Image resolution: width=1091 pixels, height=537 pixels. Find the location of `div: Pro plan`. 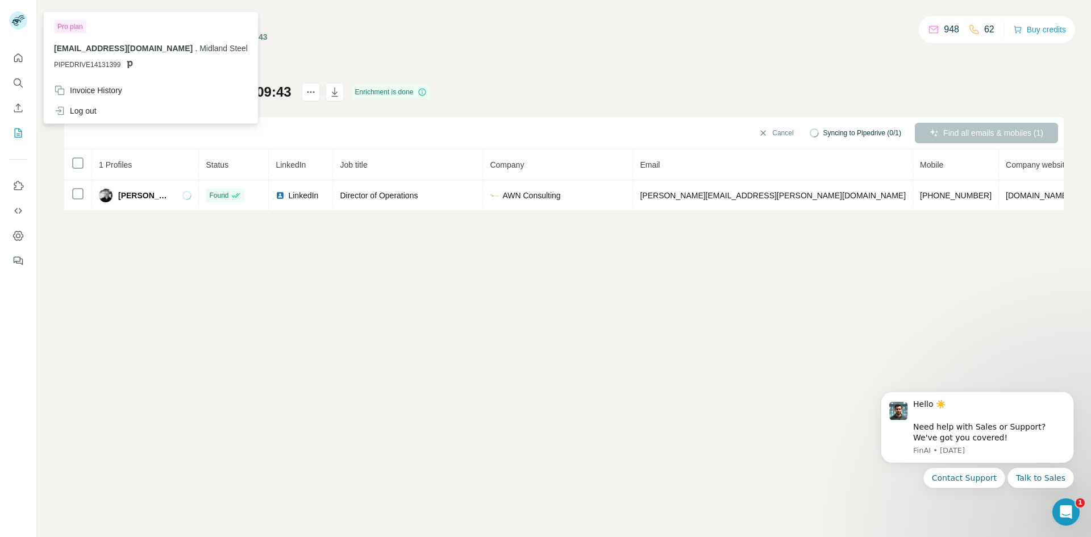

div: Pro plan is located at coordinates (70, 27).